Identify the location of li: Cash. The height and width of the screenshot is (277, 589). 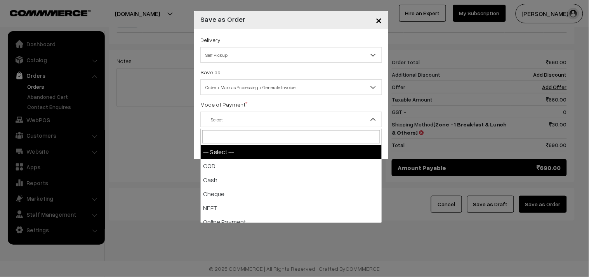
(291, 180).